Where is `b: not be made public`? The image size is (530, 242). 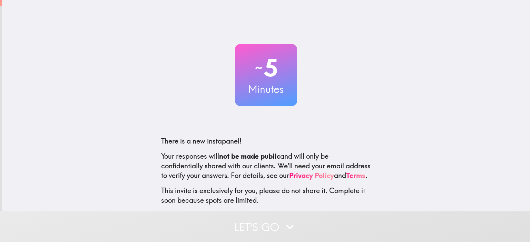
b: not be made public is located at coordinates (249, 156).